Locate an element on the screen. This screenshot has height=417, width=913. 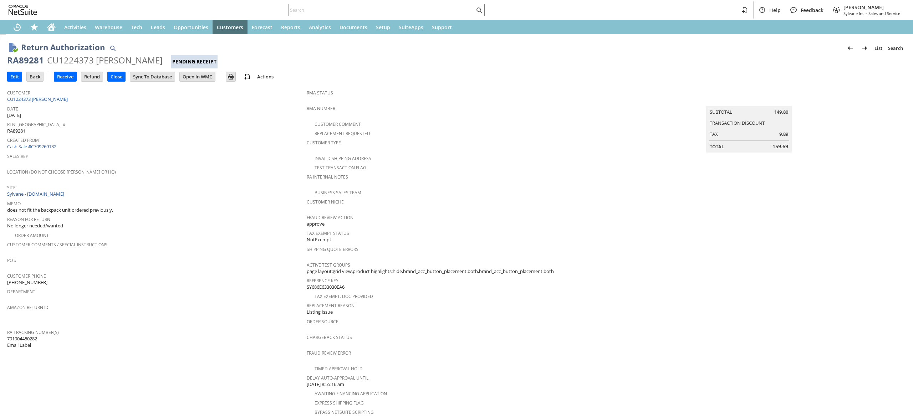
a: Forecast is located at coordinates (262, 27).